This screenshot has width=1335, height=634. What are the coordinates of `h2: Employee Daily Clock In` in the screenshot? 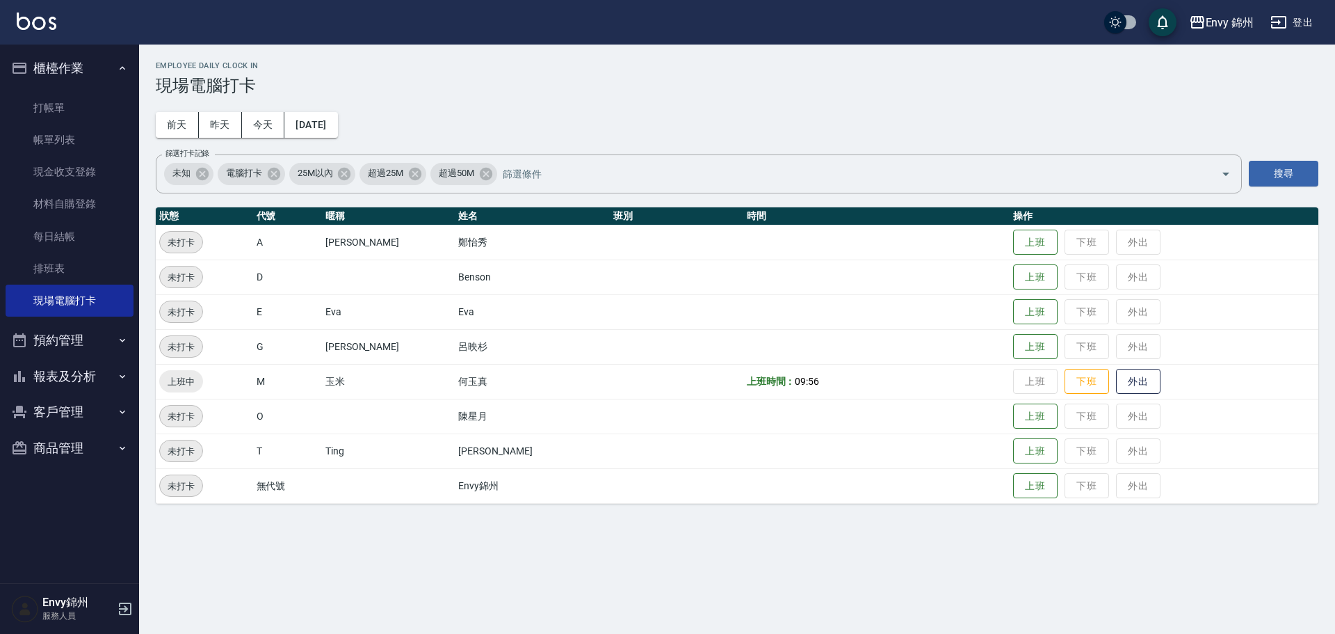 It's located at (737, 65).